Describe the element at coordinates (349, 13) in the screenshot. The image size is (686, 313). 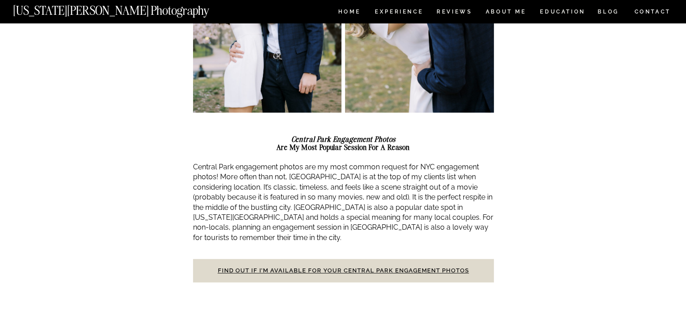
I see `nav: HOME` at that location.